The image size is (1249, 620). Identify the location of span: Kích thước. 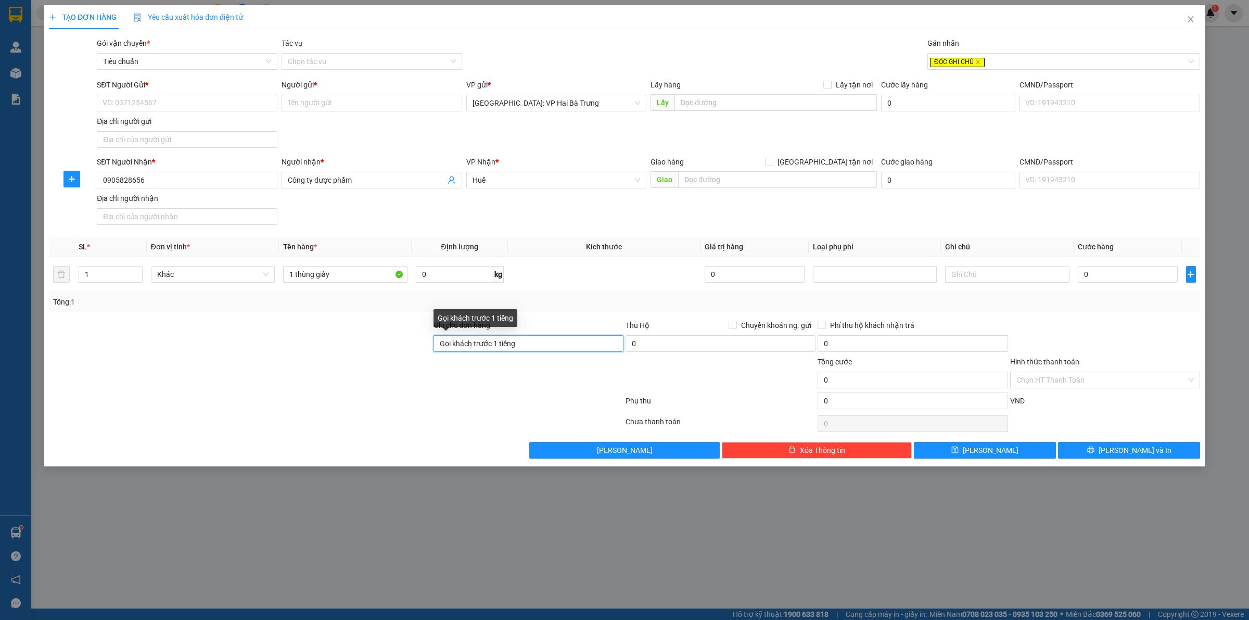
(604, 247).